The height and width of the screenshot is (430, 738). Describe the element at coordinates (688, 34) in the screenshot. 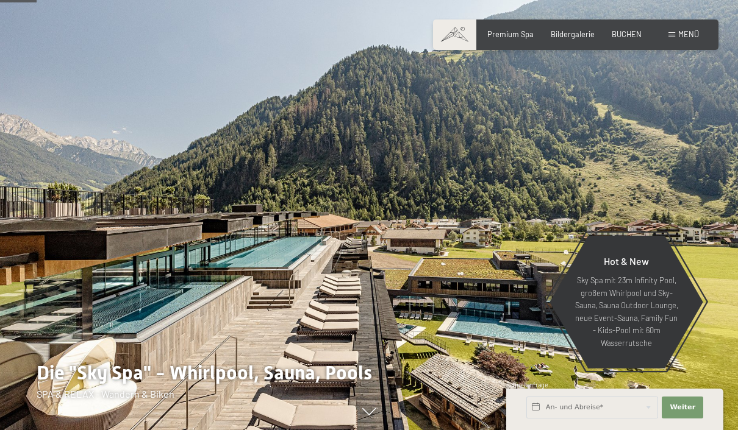

I see `span: Menü` at that location.